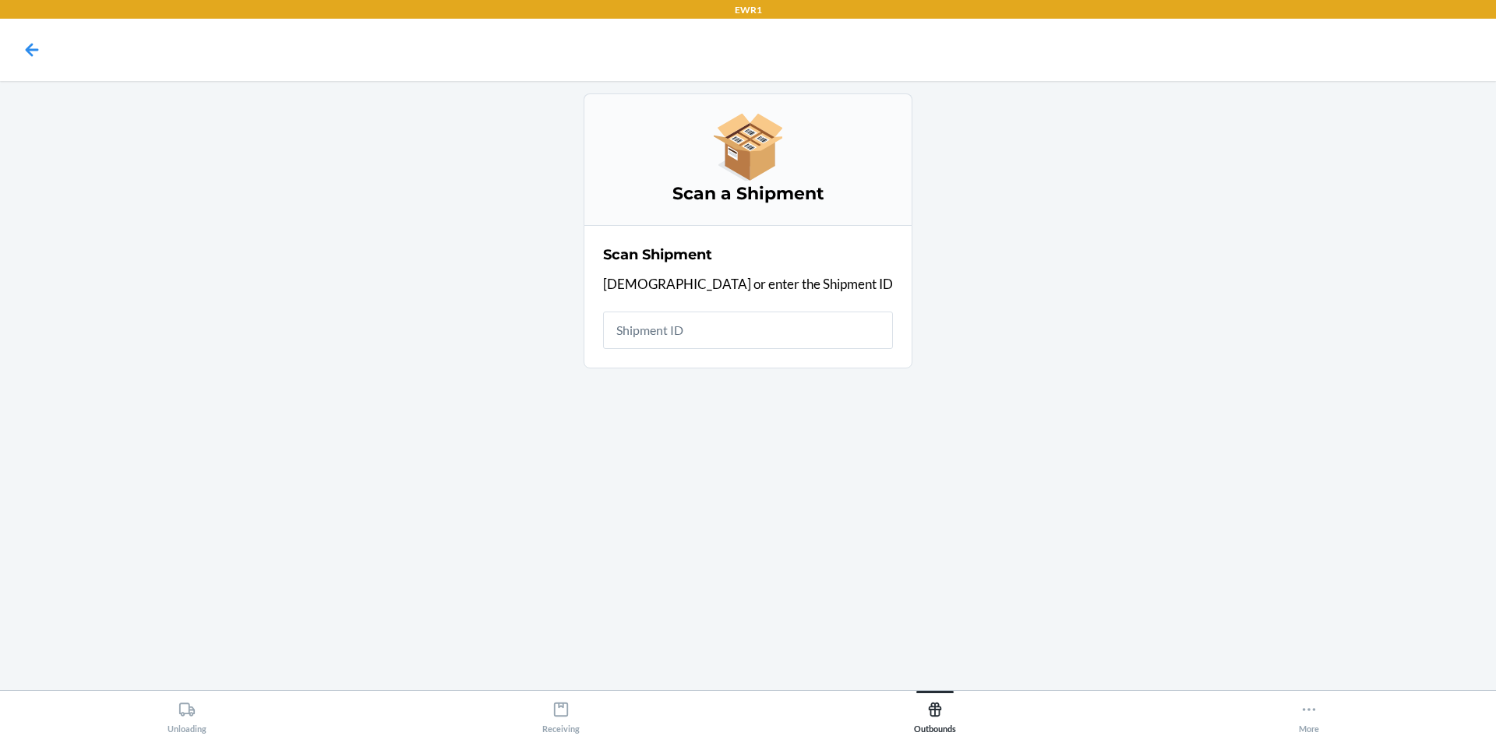 This screenshot has width=1496, height=736. Describe the element at coordinates (657, 255) in the screenshot. I see `h2: Scan Shipment` at that location.